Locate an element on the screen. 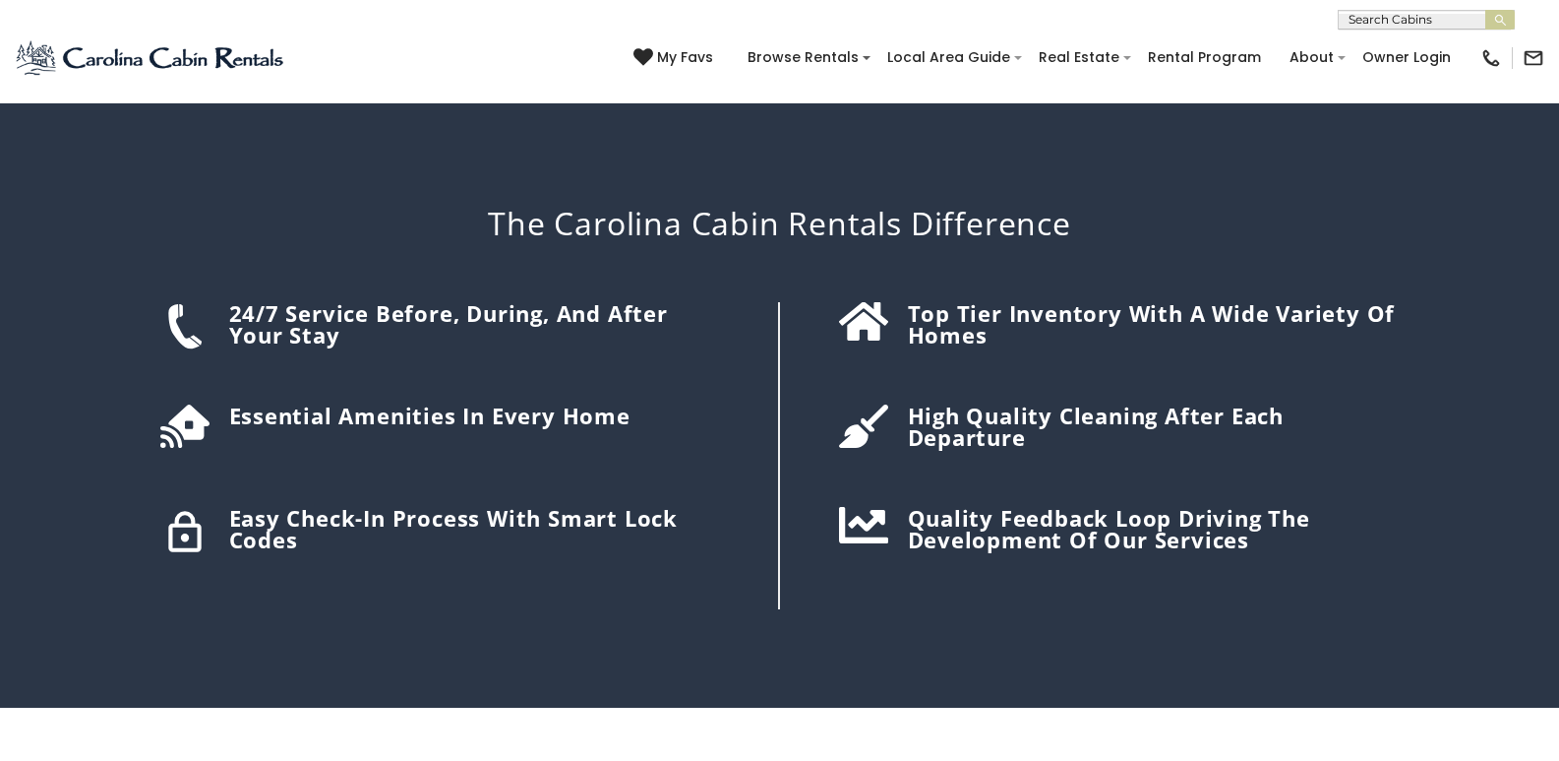 The width and height of the screenshot is (1559, 761). a: Browse Rentals is located at coordinates (803, 57).